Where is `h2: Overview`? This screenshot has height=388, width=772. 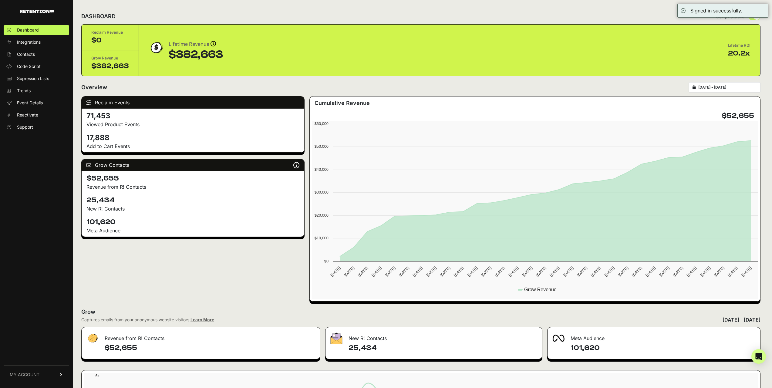
h2: Overview is located at coordinates (94, 87).